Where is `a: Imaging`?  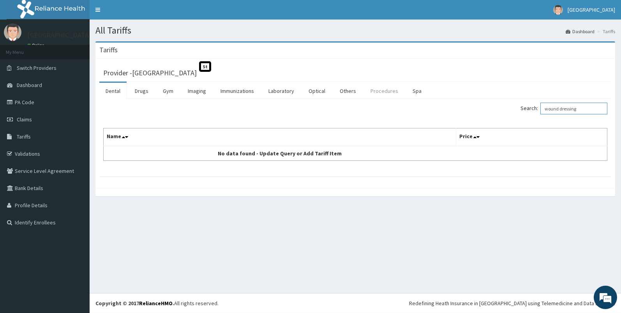 a: Imaging is located at coordinates (197, 91).